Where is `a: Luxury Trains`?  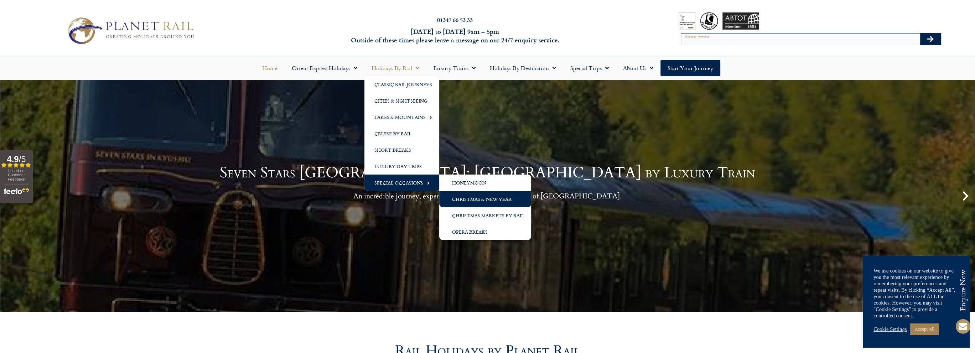
a: Luxury Trains is located at coordinates (454, 68).